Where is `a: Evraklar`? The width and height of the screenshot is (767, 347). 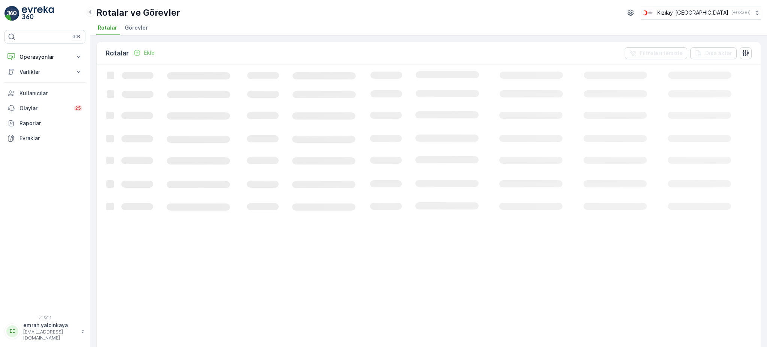
a: Evraklar is located at coordinates (45, 138).